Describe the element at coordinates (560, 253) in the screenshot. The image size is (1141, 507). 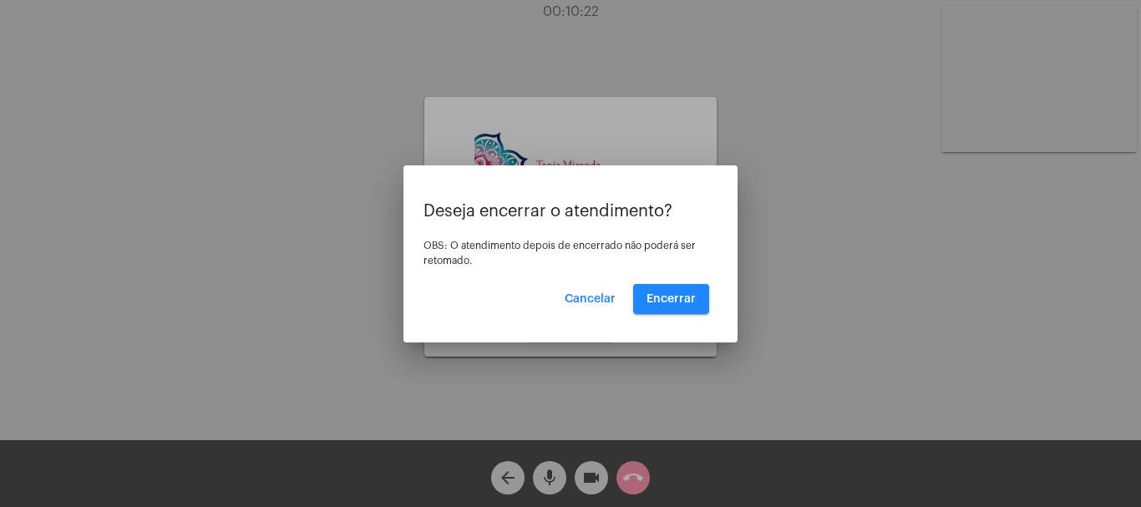
I see `span: OBS: O atendimento depois de encerrado não poderá ser retomado.` at that location.